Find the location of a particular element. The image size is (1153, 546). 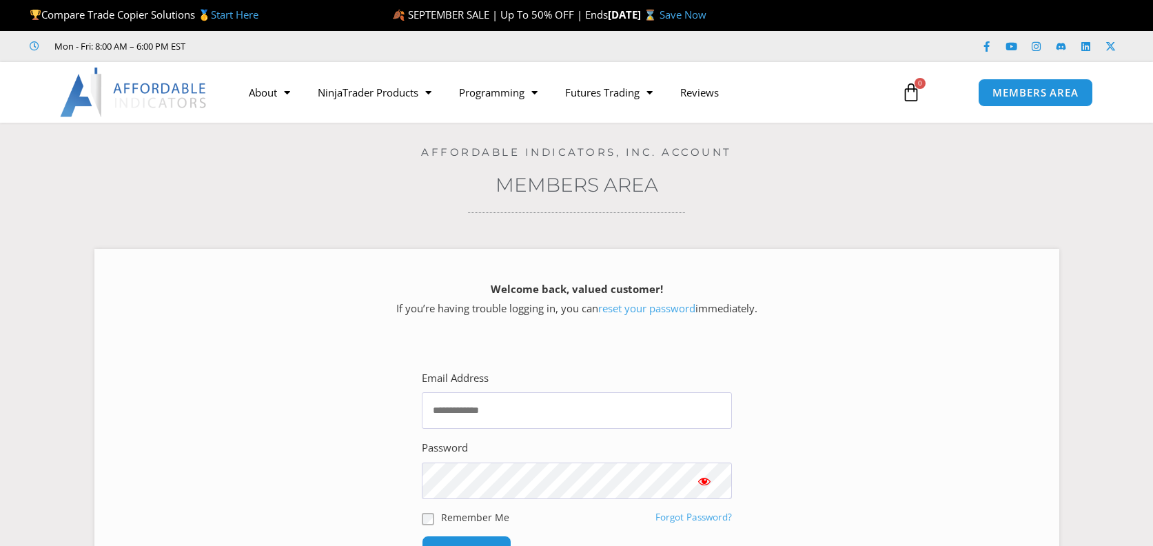

a: NinjaTrader Products is located at coordinates (374, 92).